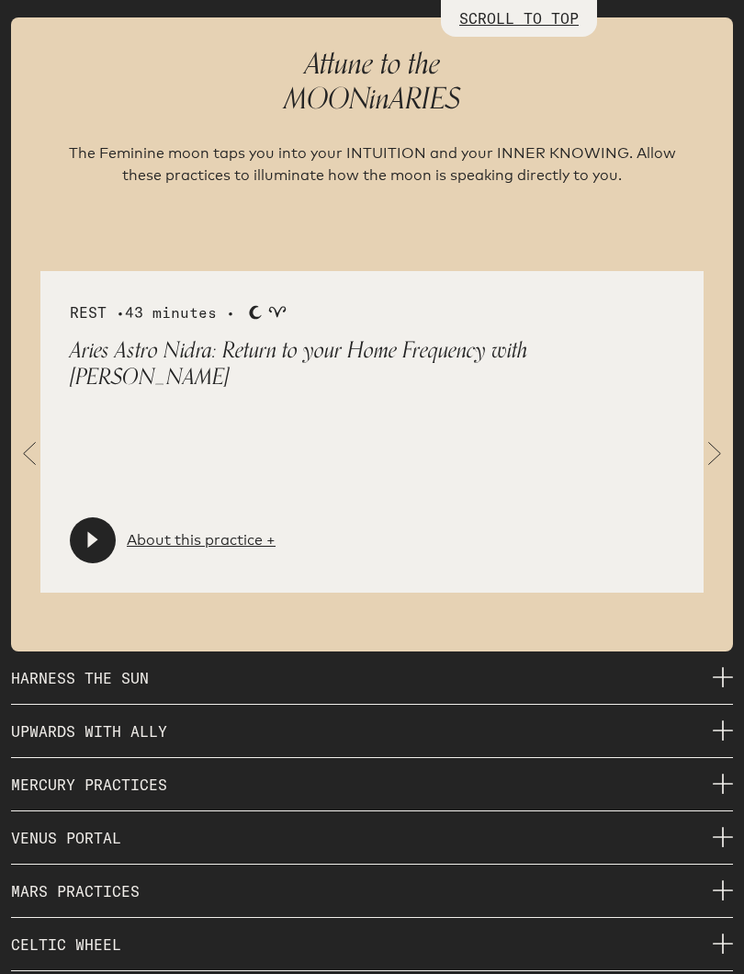 The width and height of the screenshot is (744, 974). I want to click on span: Attune to the, so click(372, 64).